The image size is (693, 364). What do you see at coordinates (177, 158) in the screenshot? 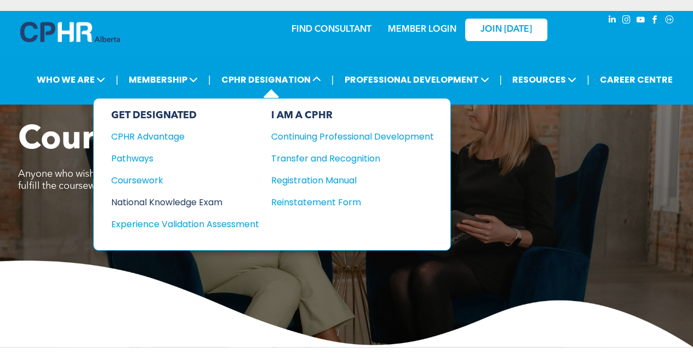
I see `div: Pathways` at bounding box center [177, 158].